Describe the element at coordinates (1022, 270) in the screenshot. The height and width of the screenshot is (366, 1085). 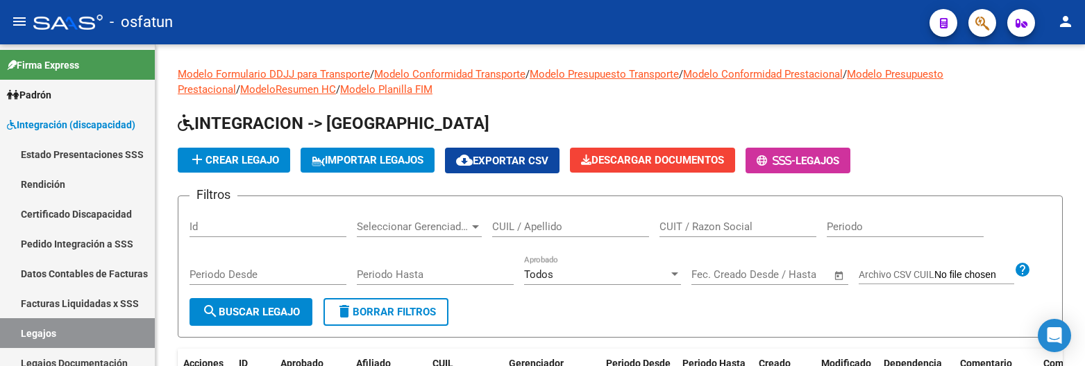
I see `mat-icon: help` at that location.